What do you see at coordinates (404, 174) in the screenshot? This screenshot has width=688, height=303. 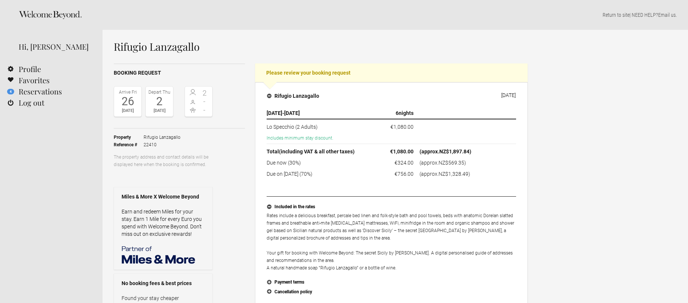 I see `flynt-currency: €756.00` at bounding box center [404, 174].